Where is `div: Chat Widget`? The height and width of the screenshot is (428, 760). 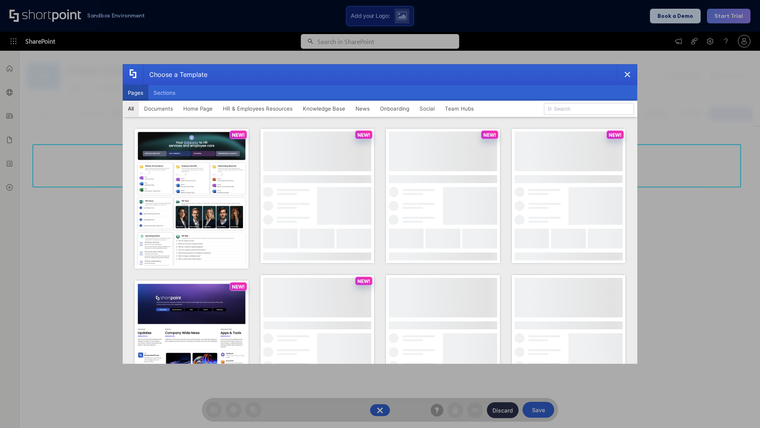
div: Chat Widget is located at coordinates (740, 409).